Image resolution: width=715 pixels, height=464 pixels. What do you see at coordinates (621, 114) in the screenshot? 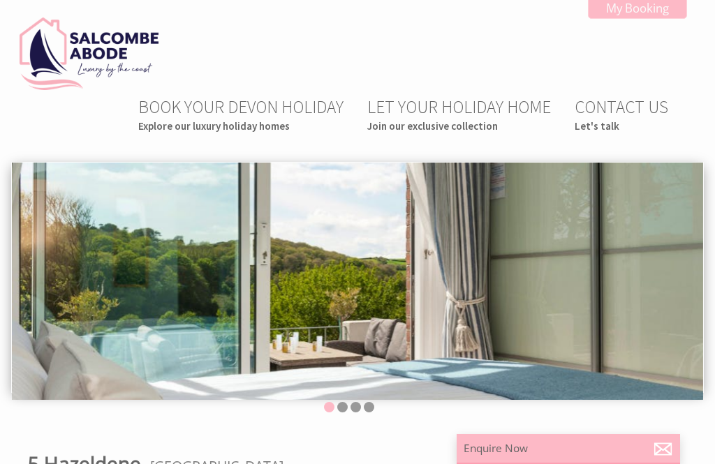
I see `a: CONTACT USLet's talk` at bounding box center [621, 114].